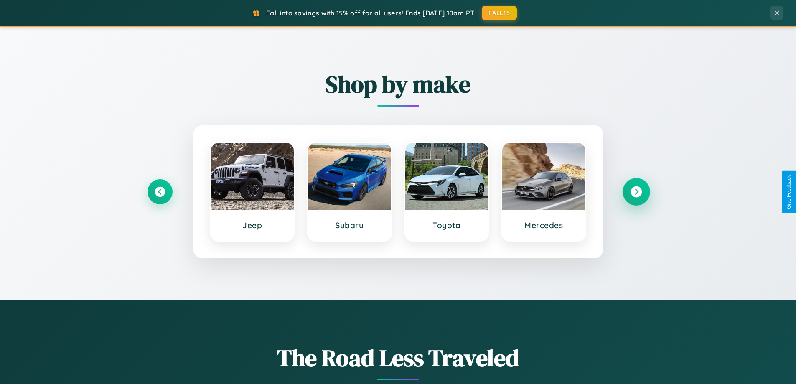 The image size is (796, 384). Describe the element at coordinates (252, 225) in the screenshot. I see `h3: Jeep` at that location.